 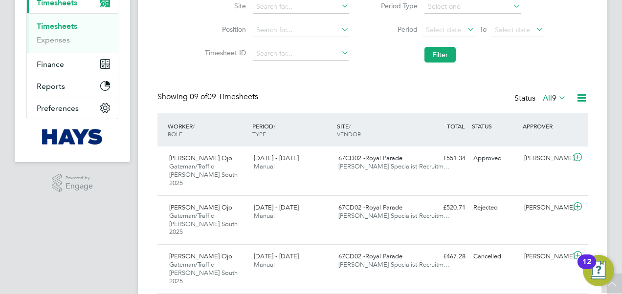 What do you see at coordinates (483, 29) in the screenshot?
I see `span: To` at bounding box center [483, 29].